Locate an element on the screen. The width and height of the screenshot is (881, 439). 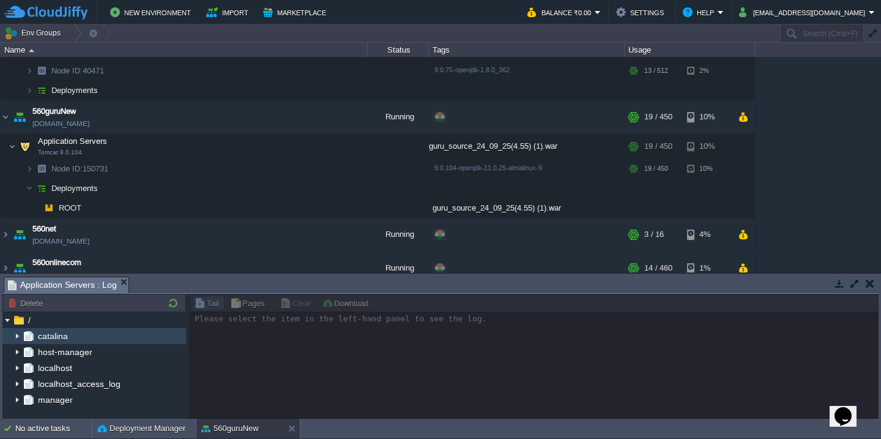
button: Help is located at coordinates (700, 12).